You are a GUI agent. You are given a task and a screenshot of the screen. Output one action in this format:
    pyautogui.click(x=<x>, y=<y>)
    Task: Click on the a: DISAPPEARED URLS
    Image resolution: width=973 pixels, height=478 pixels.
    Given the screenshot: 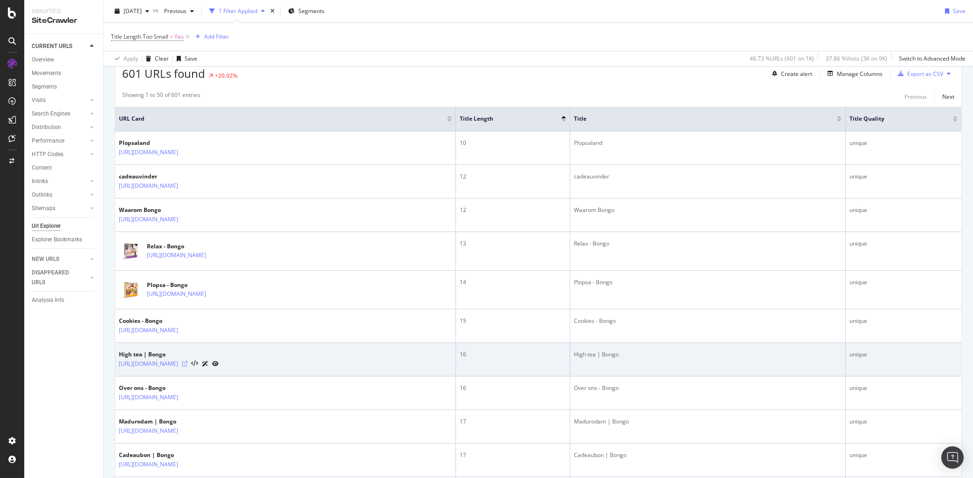 What is the action you would take?
    pyautogui.click(x=59, y=278)
    